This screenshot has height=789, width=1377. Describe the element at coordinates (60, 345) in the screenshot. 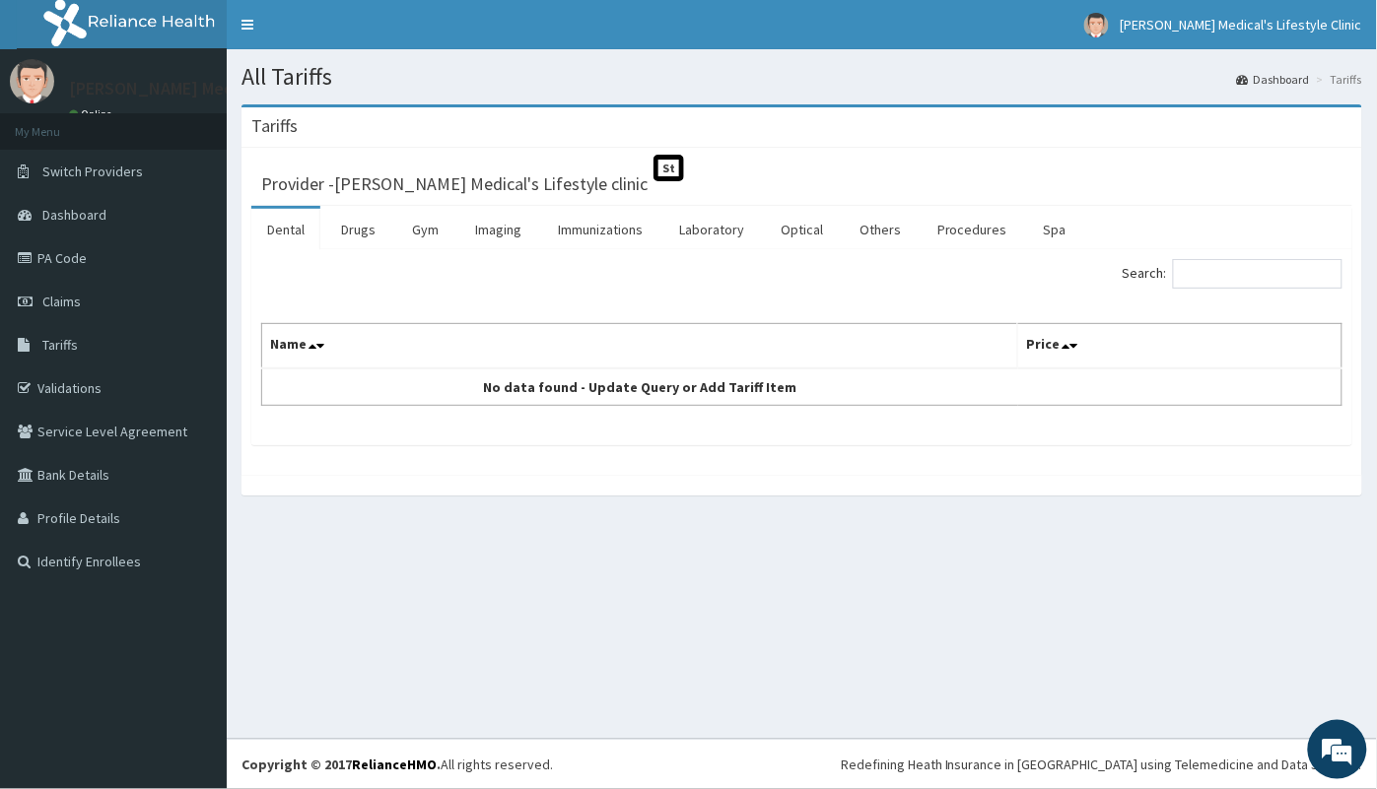

I see `span: Tariffs` at that location.